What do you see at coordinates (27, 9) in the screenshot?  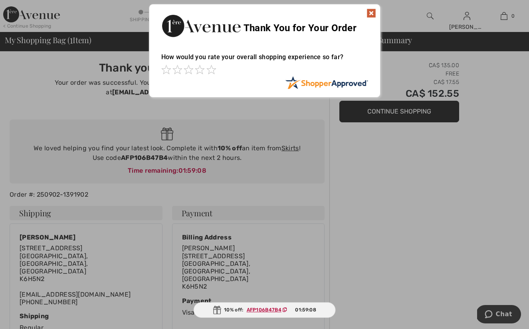 I see `span: Chat` at bounding box center [27, 9].